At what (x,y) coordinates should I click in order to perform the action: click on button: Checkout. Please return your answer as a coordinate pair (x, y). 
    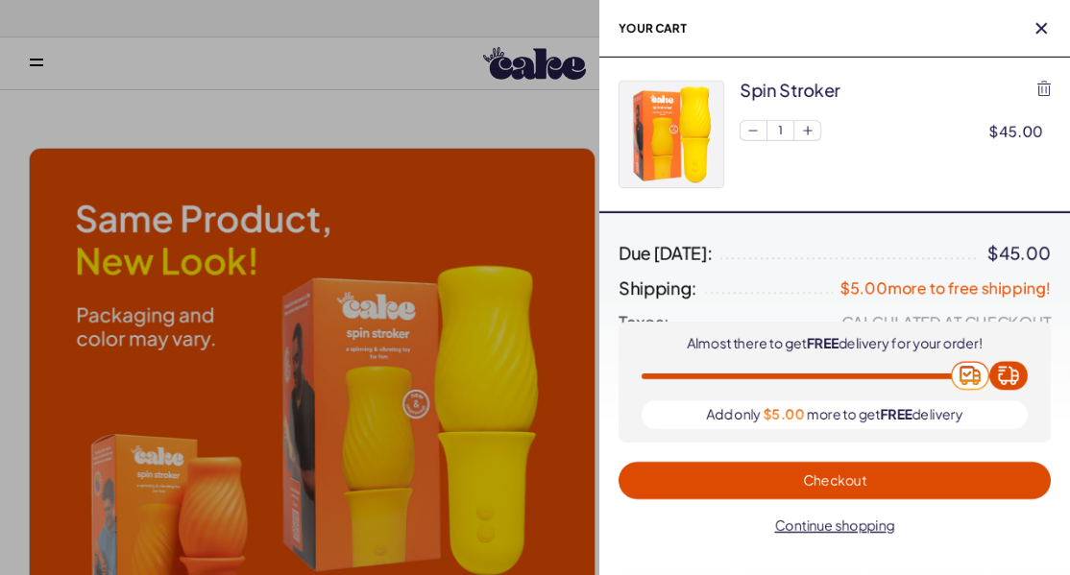
    Looking at the image, I should click on (835, 480).